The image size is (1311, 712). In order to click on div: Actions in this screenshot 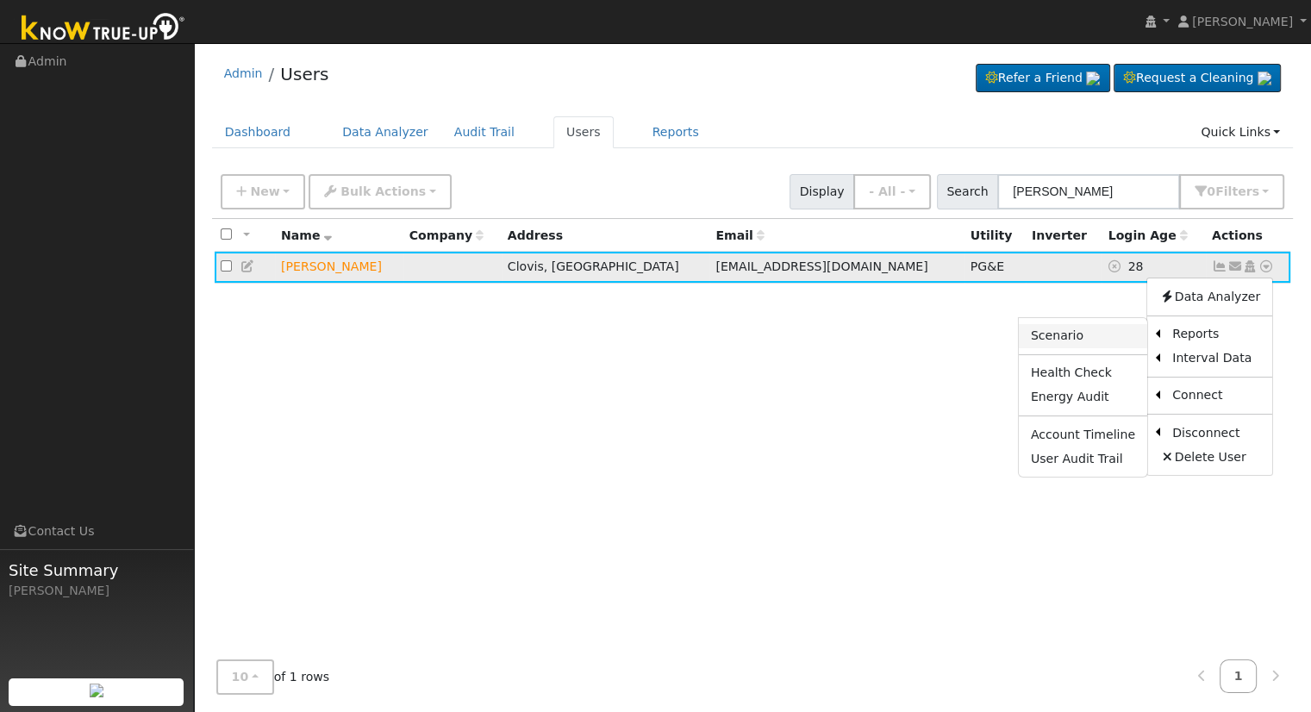, I will do `click(1248, 235)`.